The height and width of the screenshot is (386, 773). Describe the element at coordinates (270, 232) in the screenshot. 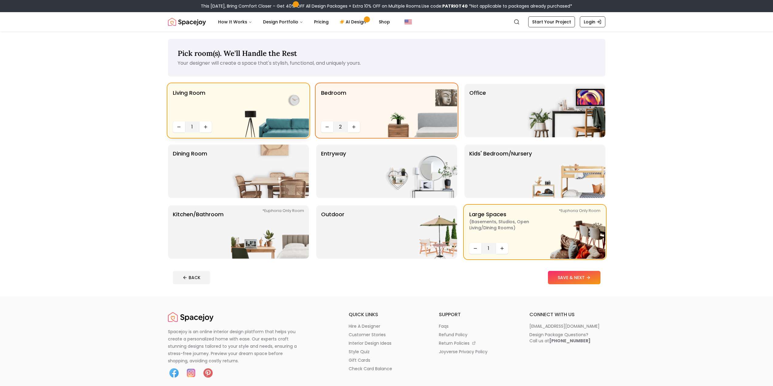

I see `img: Kitchen/Bathroom *Euphoria Only` at that location.